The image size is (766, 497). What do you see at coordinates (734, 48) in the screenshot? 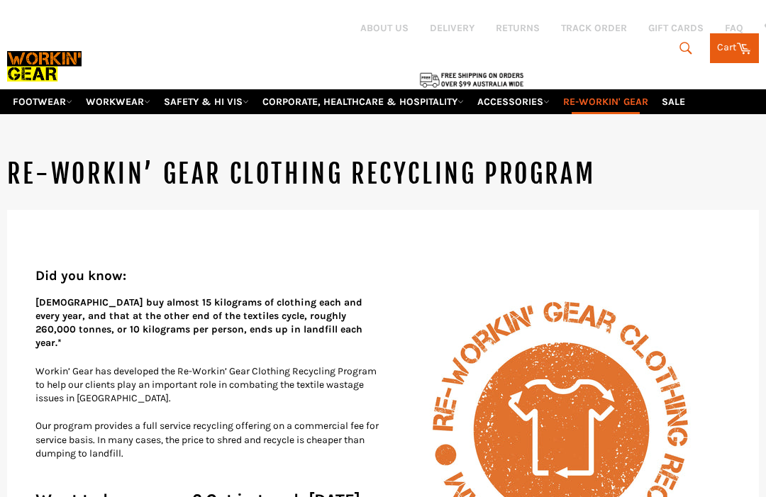
I see `a: Cart` at bounding box center [734, 48].